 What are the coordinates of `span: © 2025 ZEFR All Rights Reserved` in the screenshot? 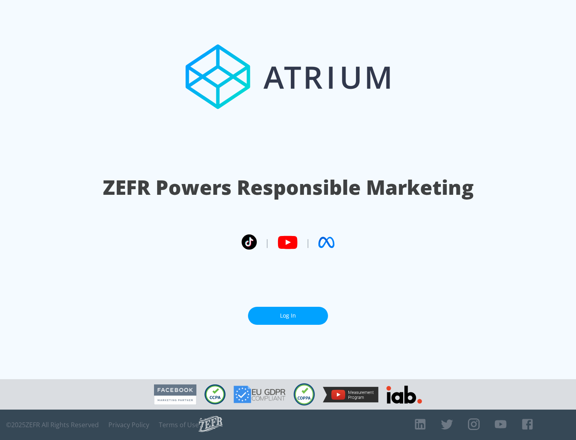 It's located at (52, 425).